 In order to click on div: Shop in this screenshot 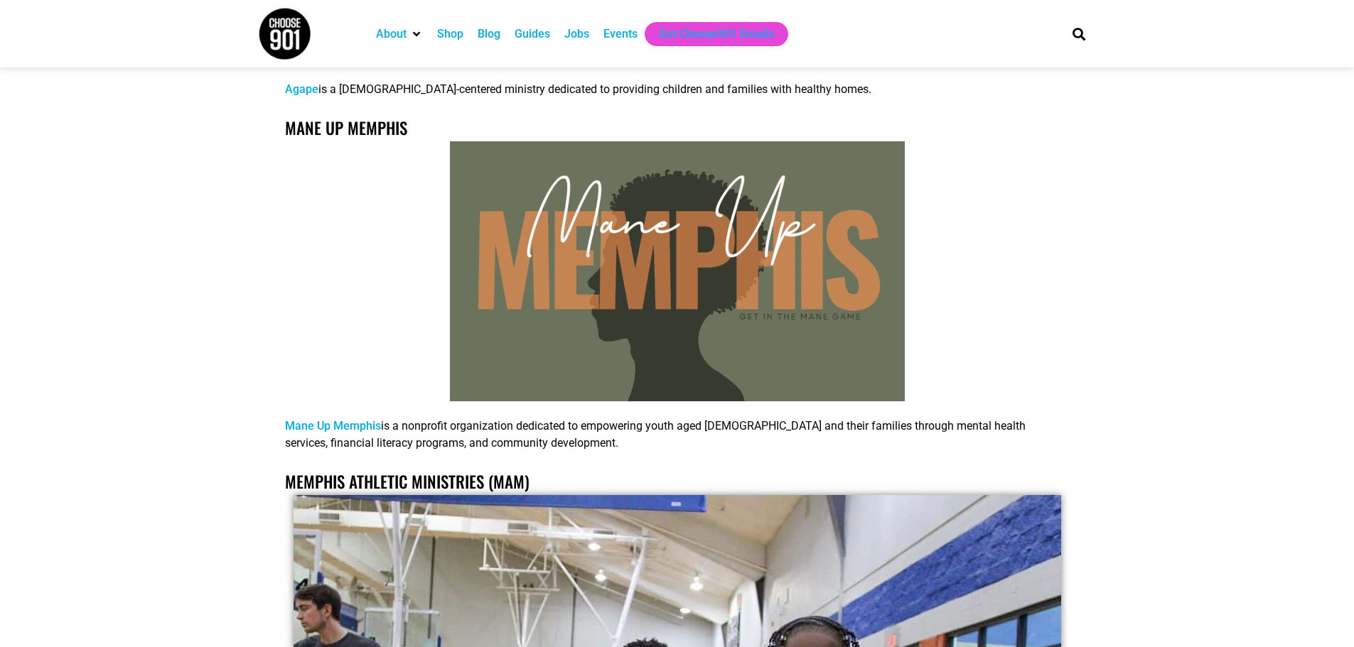, I will do `click(450, 34)`.